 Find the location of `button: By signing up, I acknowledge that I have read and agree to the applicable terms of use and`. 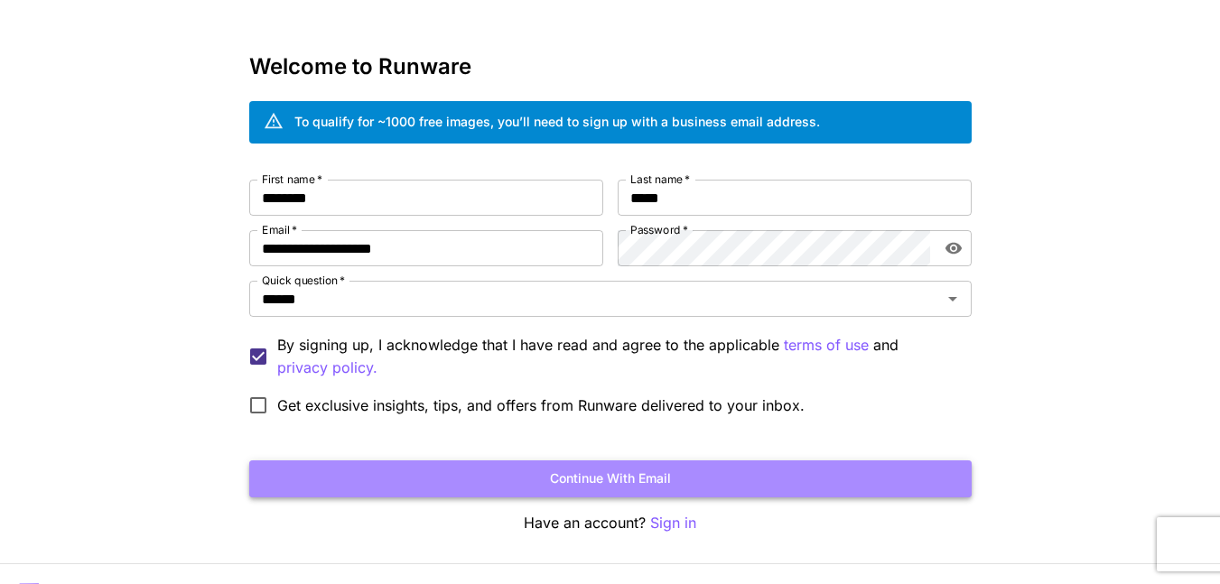

button: By signing up, I acknowledge that I have read and agree to the applicable terms of use and is located at coordinates (327, 367).